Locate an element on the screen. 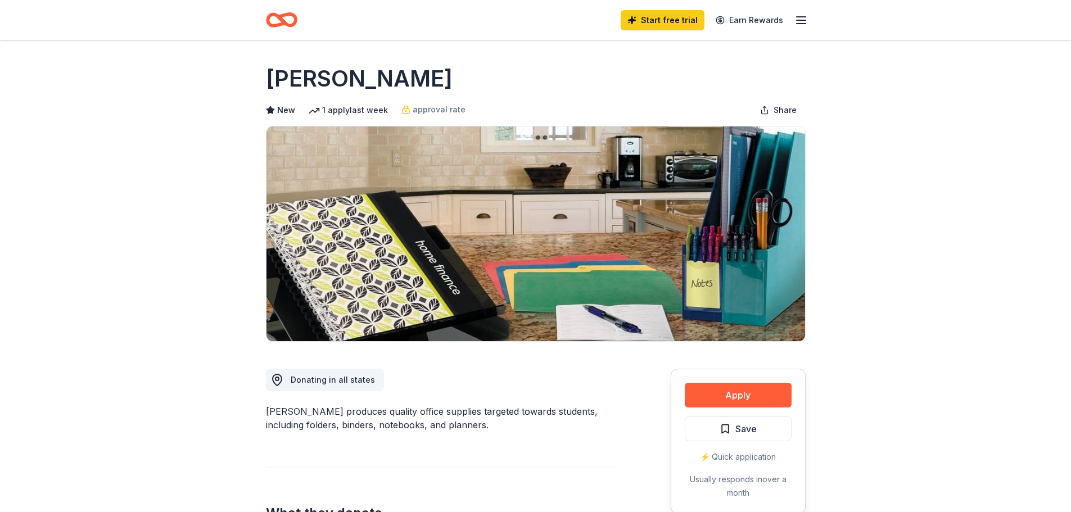 The image size is (1071, 512). span: Donating in all states is located at coordinates (333, 380).